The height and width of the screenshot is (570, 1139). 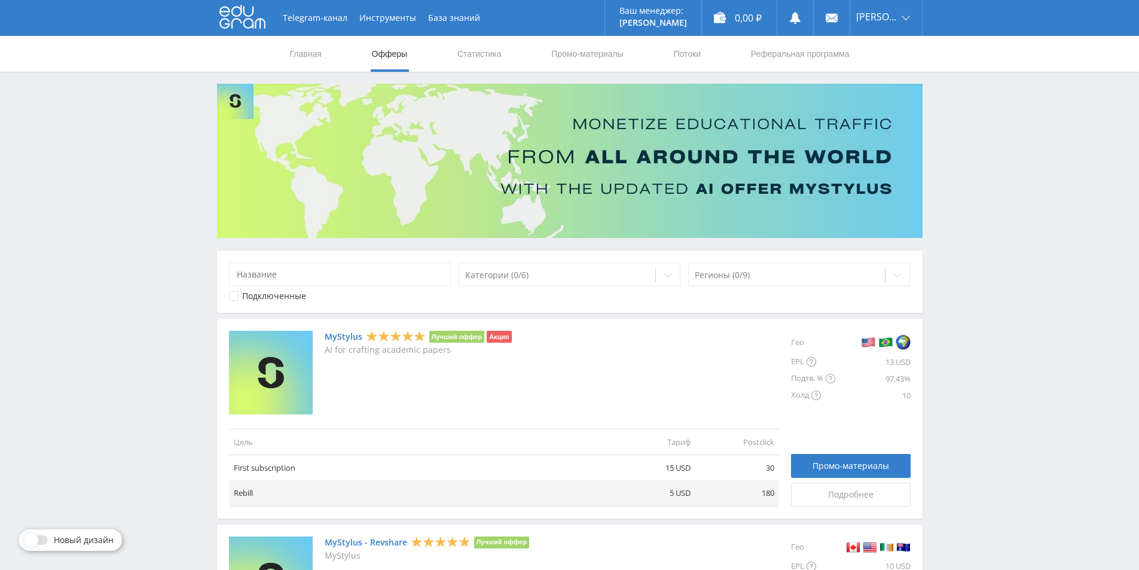 What do you see at coordinates (737, 493) in the screenshot?
I see `td: 180` at bounding box center [737, 493].